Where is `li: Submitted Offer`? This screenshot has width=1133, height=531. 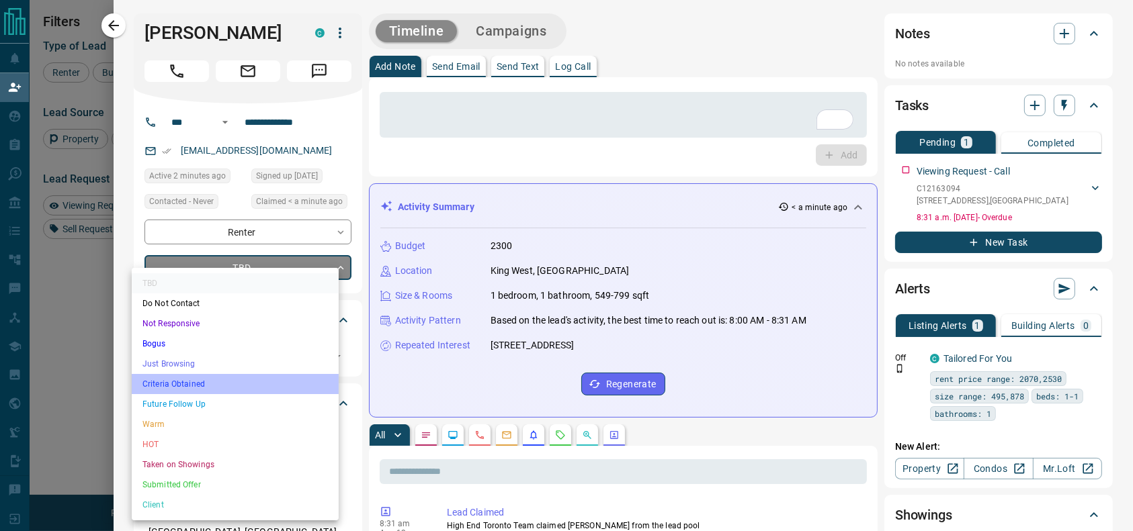
li: Submitted Offer is located at coordinates (235, 485).